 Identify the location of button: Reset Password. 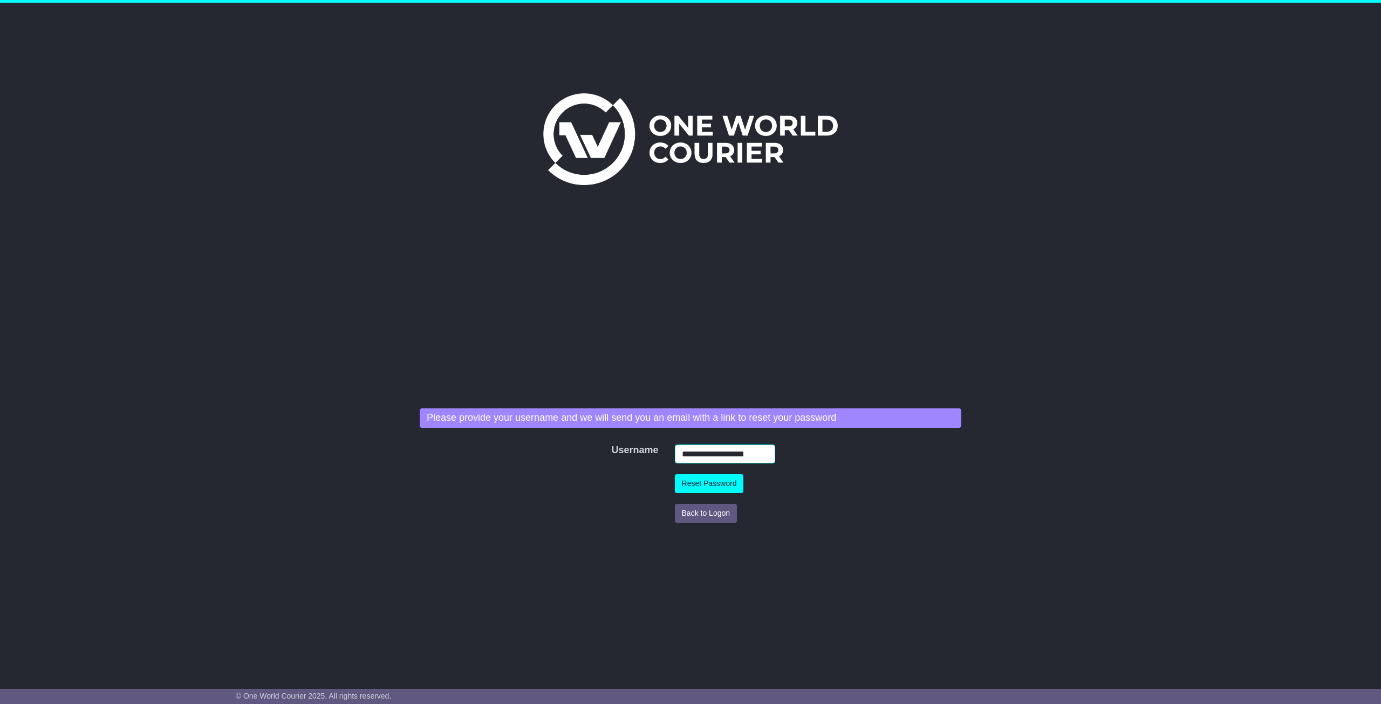
(710, 483).